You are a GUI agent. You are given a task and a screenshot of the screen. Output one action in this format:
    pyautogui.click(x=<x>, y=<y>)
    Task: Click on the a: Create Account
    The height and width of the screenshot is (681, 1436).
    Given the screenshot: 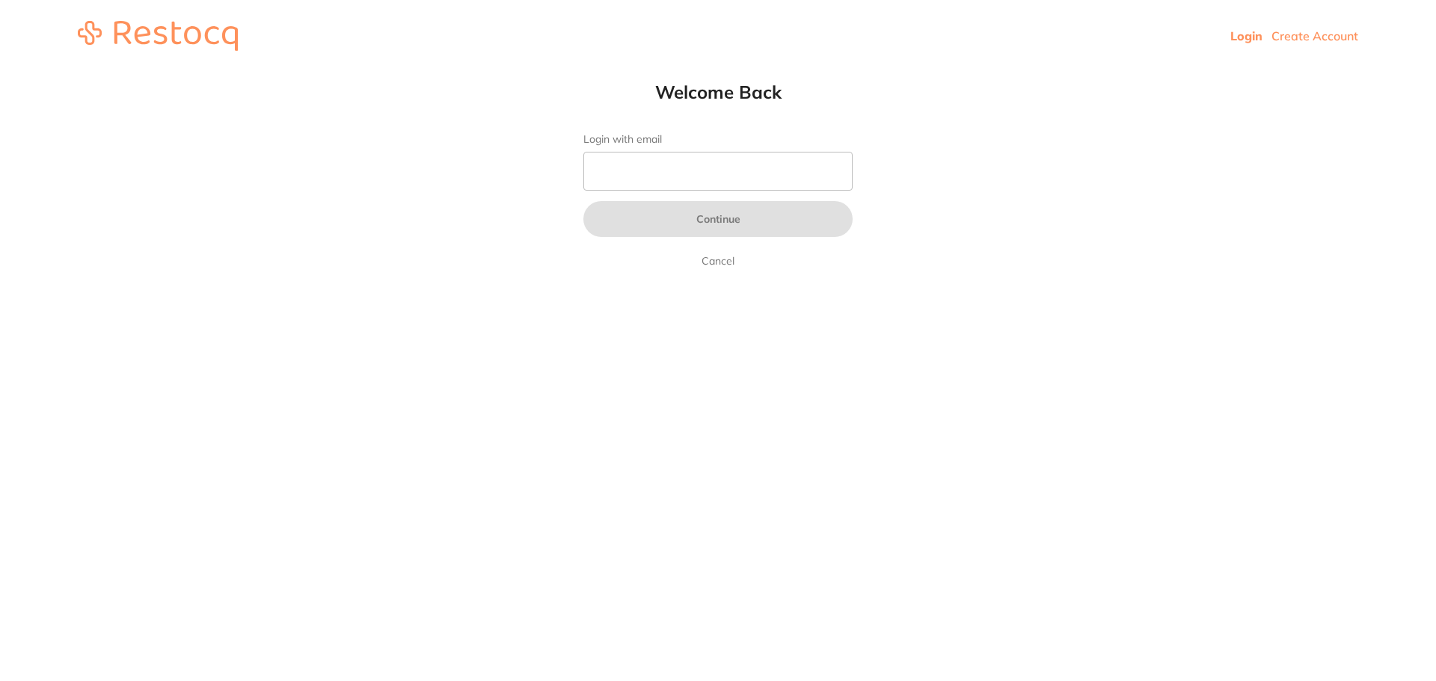 What is the action you would take?
    pyautogui.click(x=1314, y=36)
    